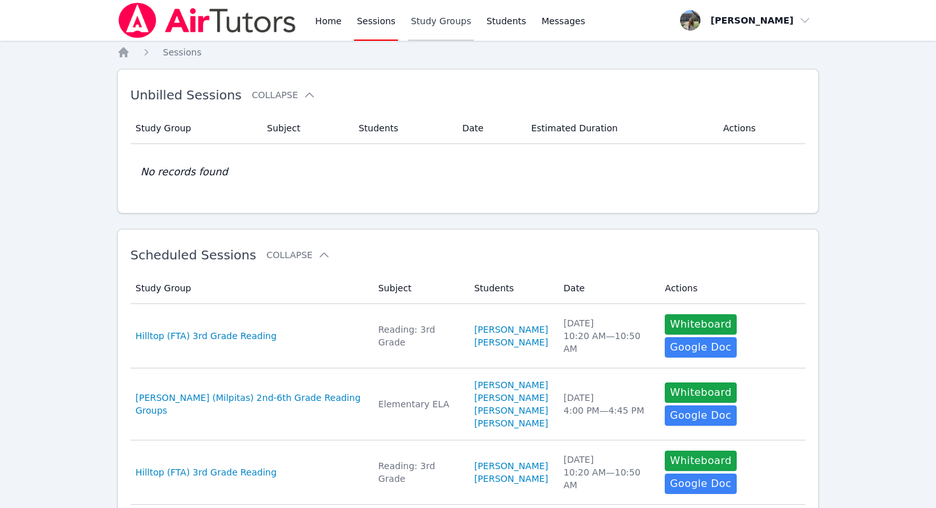 This screenshot has width=936, height=508. What do you see at coordinates (207, 20) in the screenshot?
I see `img: Air Tutors` at bounding box center [207, 20].